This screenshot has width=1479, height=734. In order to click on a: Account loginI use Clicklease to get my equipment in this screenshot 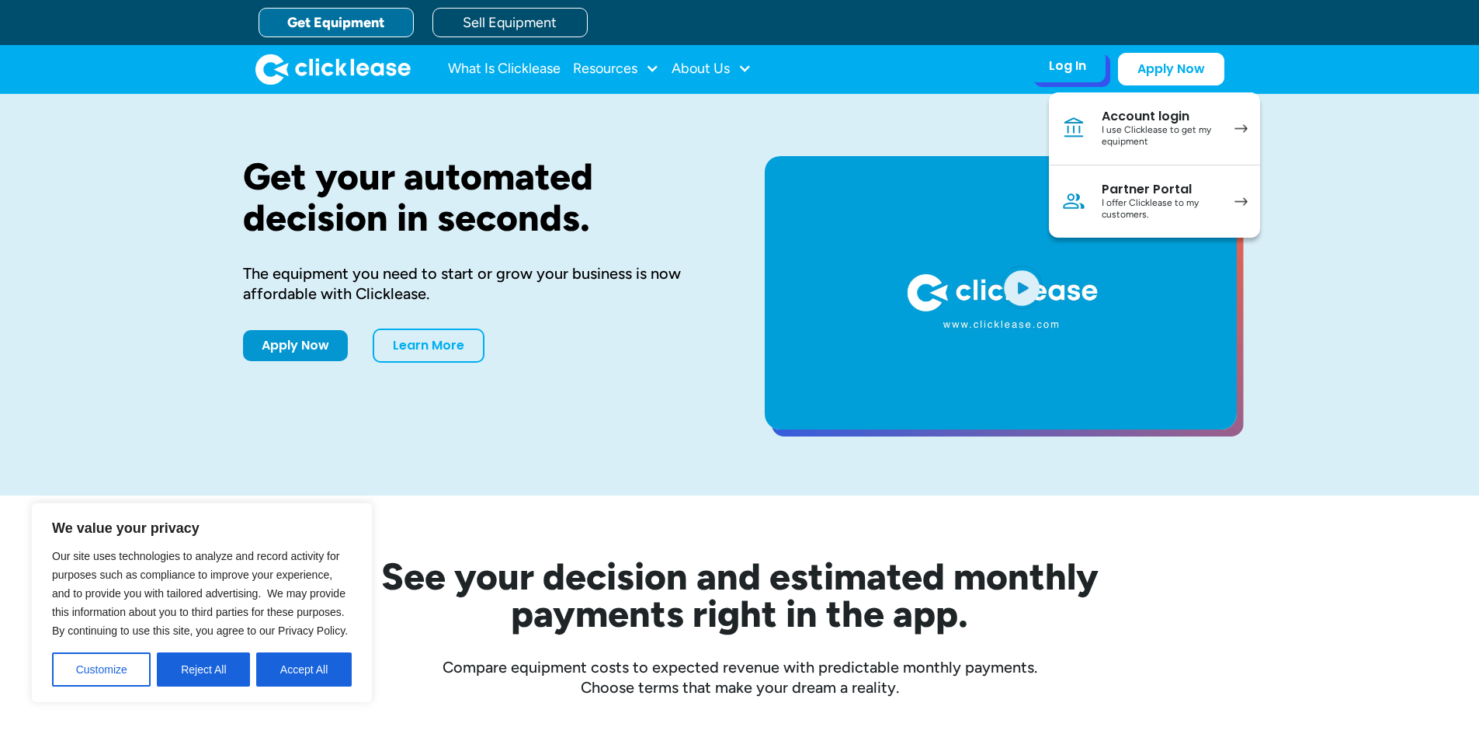, I will do `click(1155, 129)`.